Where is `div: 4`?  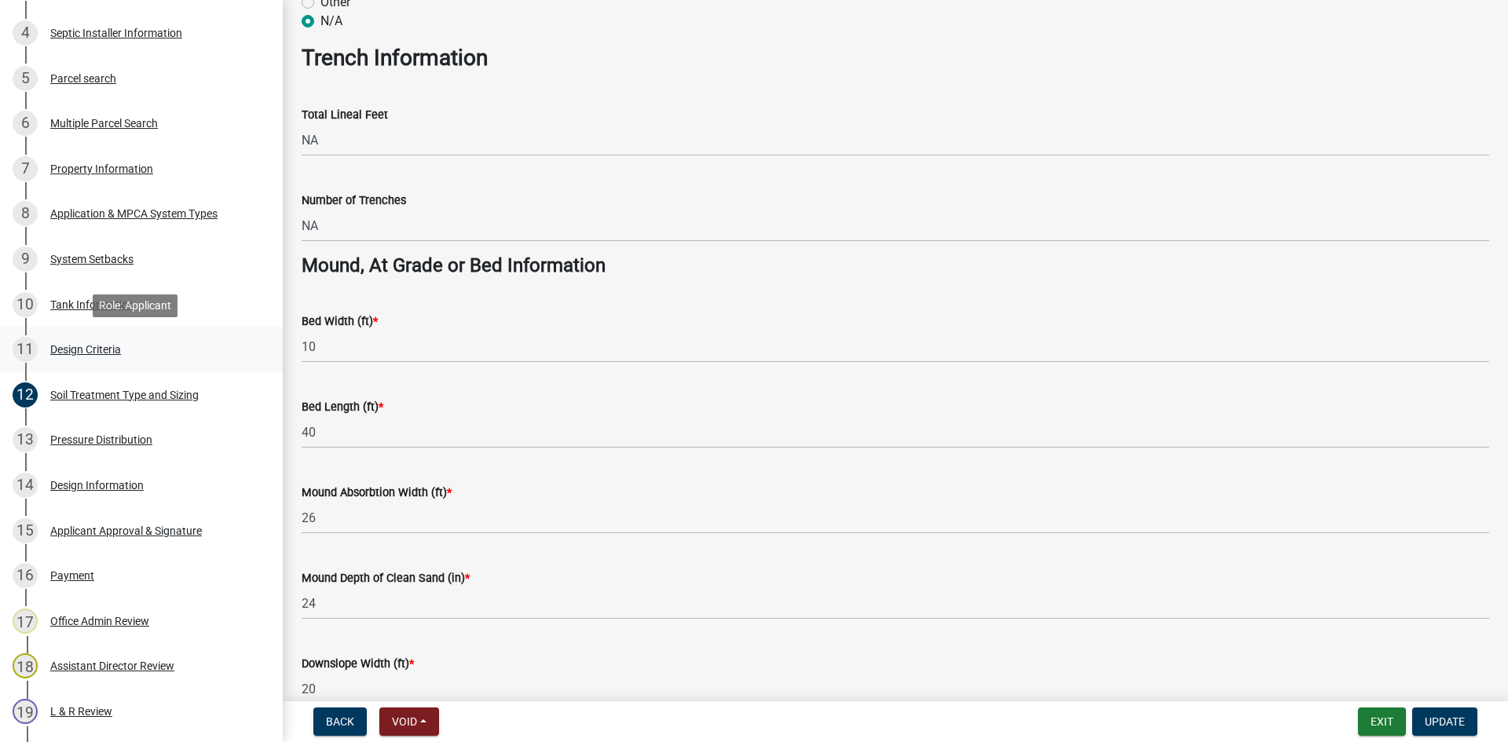
div: 4 is located at coordinates (25, 33).